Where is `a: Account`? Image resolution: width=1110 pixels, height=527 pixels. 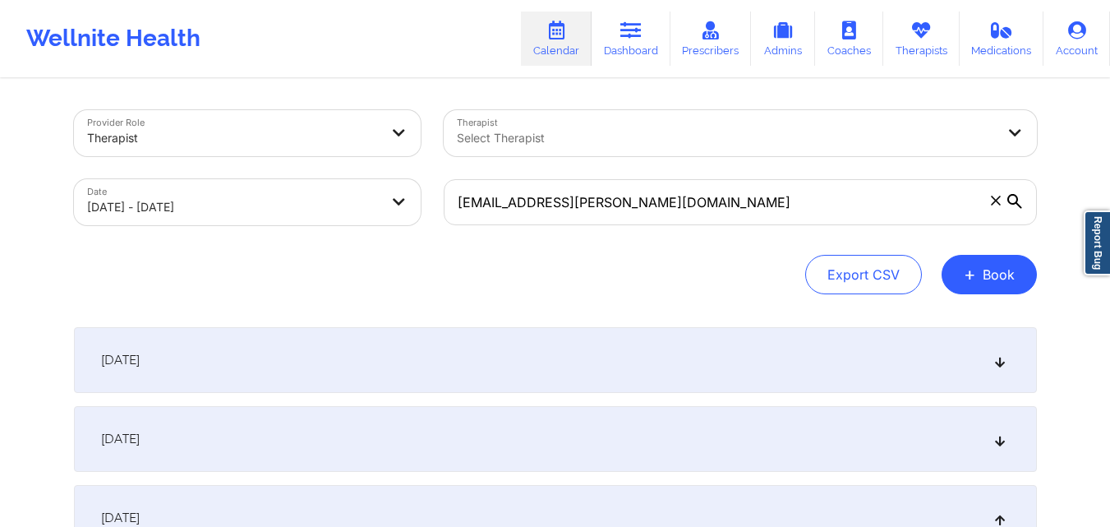 a: Account is located at coordinates (1076, 39).